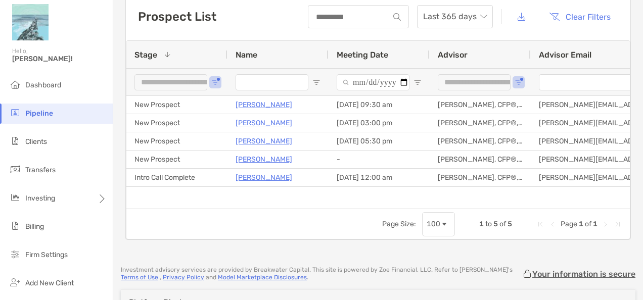 The height and width of the screenshot is (300, 643). What do you see at coordinates (146, 55) in the screenshot?
I see `span: Stage` at bounding box center [146, 55].